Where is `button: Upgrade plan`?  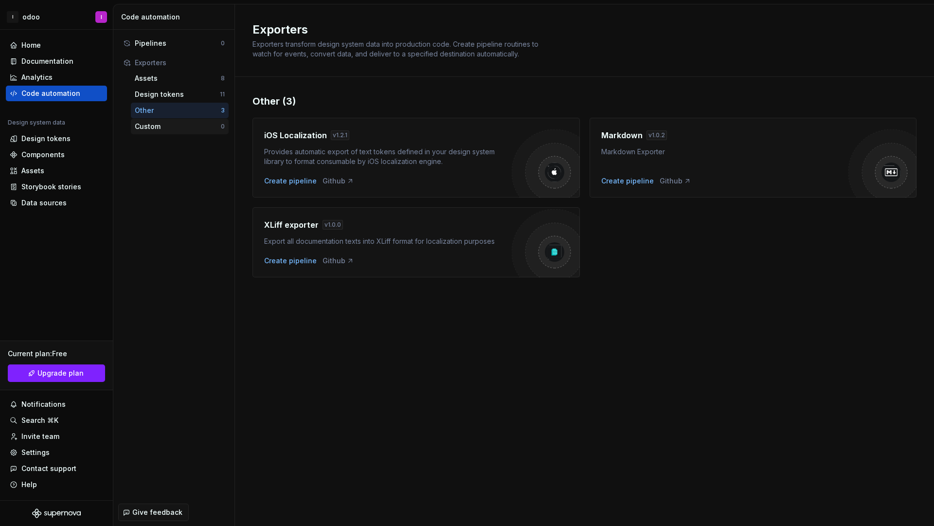 button: Upgrade plan is located at coordinates (56, 373).